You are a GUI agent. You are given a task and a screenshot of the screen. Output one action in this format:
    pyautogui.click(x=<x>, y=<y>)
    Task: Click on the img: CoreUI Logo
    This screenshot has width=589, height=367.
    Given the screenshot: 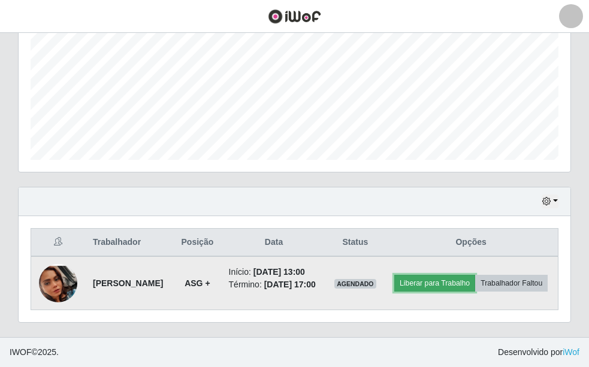 What is the action you would take?
    pyautogui.click(x=294, y=16)
    